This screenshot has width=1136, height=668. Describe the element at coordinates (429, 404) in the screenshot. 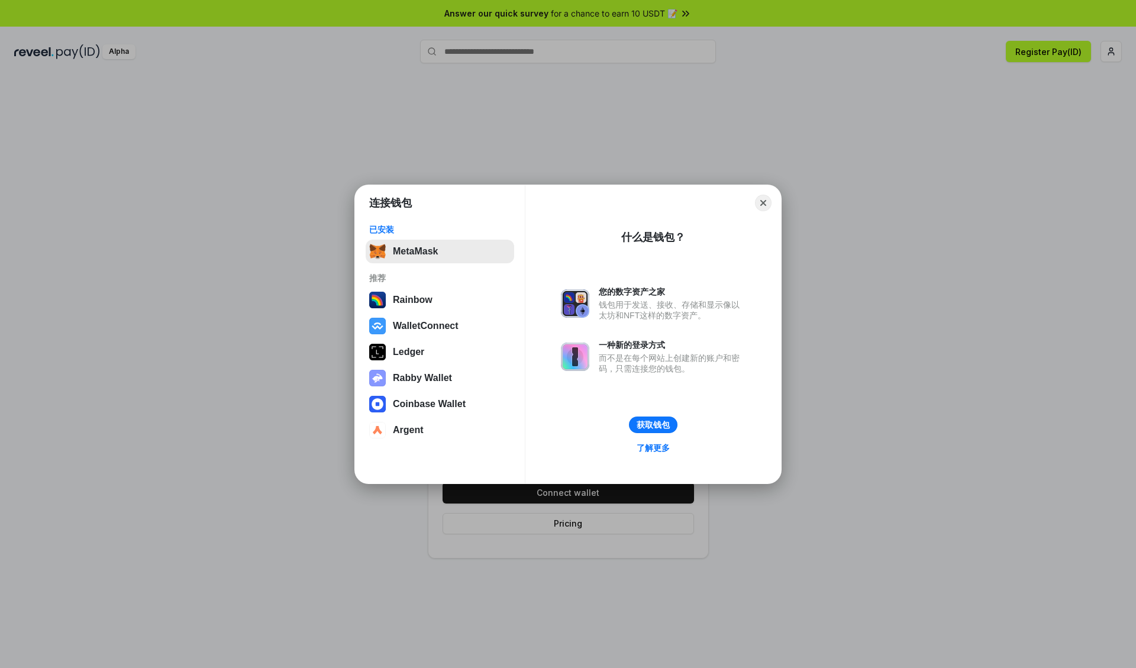

I see `div: Coinbase Wallet` at that location.